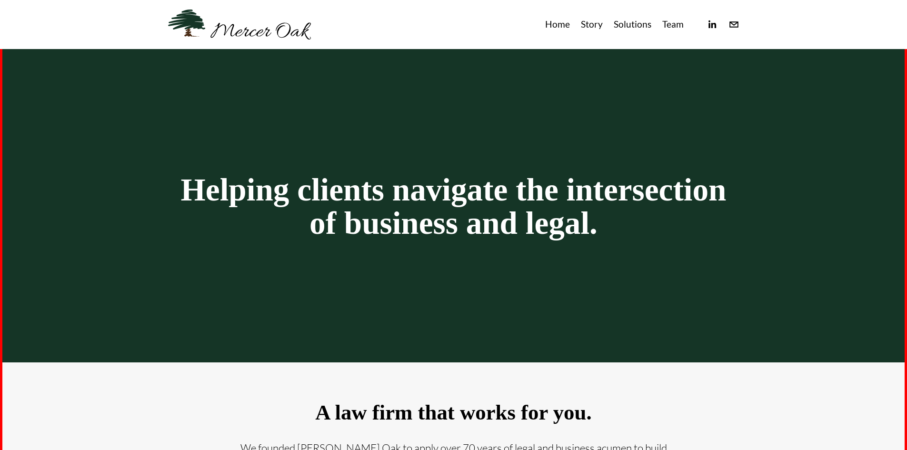 Image resolution: width=907 pixels, height=450 pixels. Describe the element at coordinates (712, 24) in the screenshot. I see `a: linkedin-unauth` at that location.